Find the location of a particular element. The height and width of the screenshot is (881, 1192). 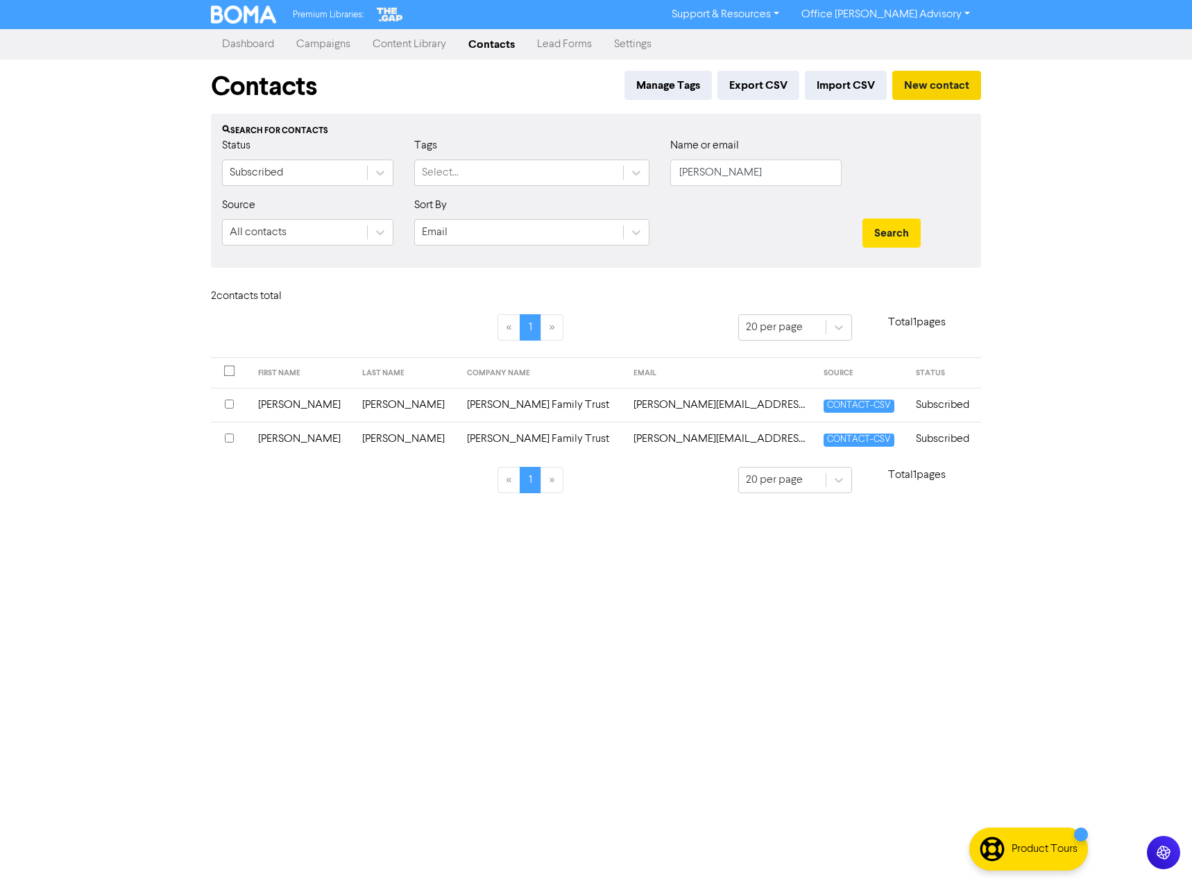

button: Import CSV is located at coordinates (846, 85).